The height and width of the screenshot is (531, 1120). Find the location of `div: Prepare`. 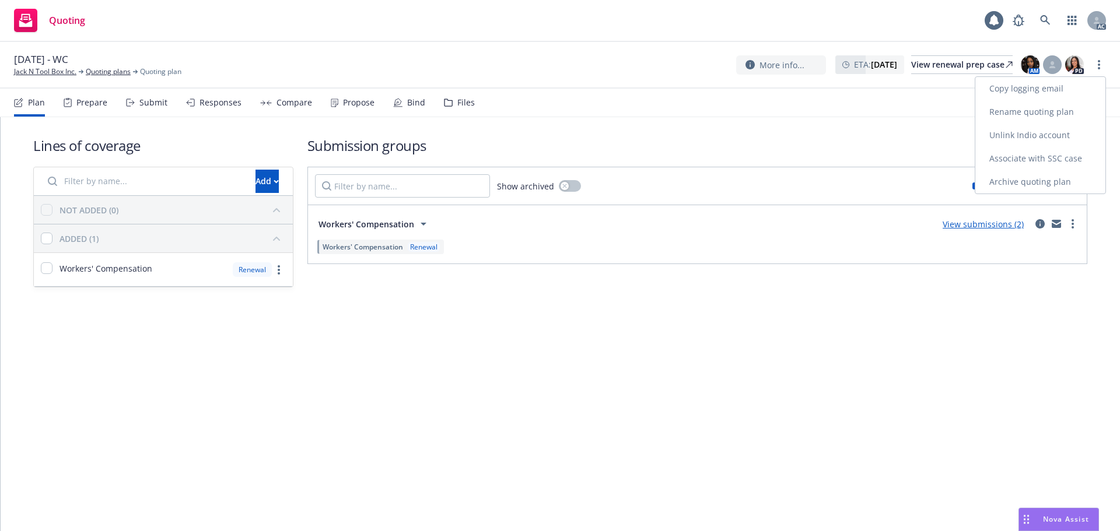

div: Prepare is located at coordinates (92, 103).